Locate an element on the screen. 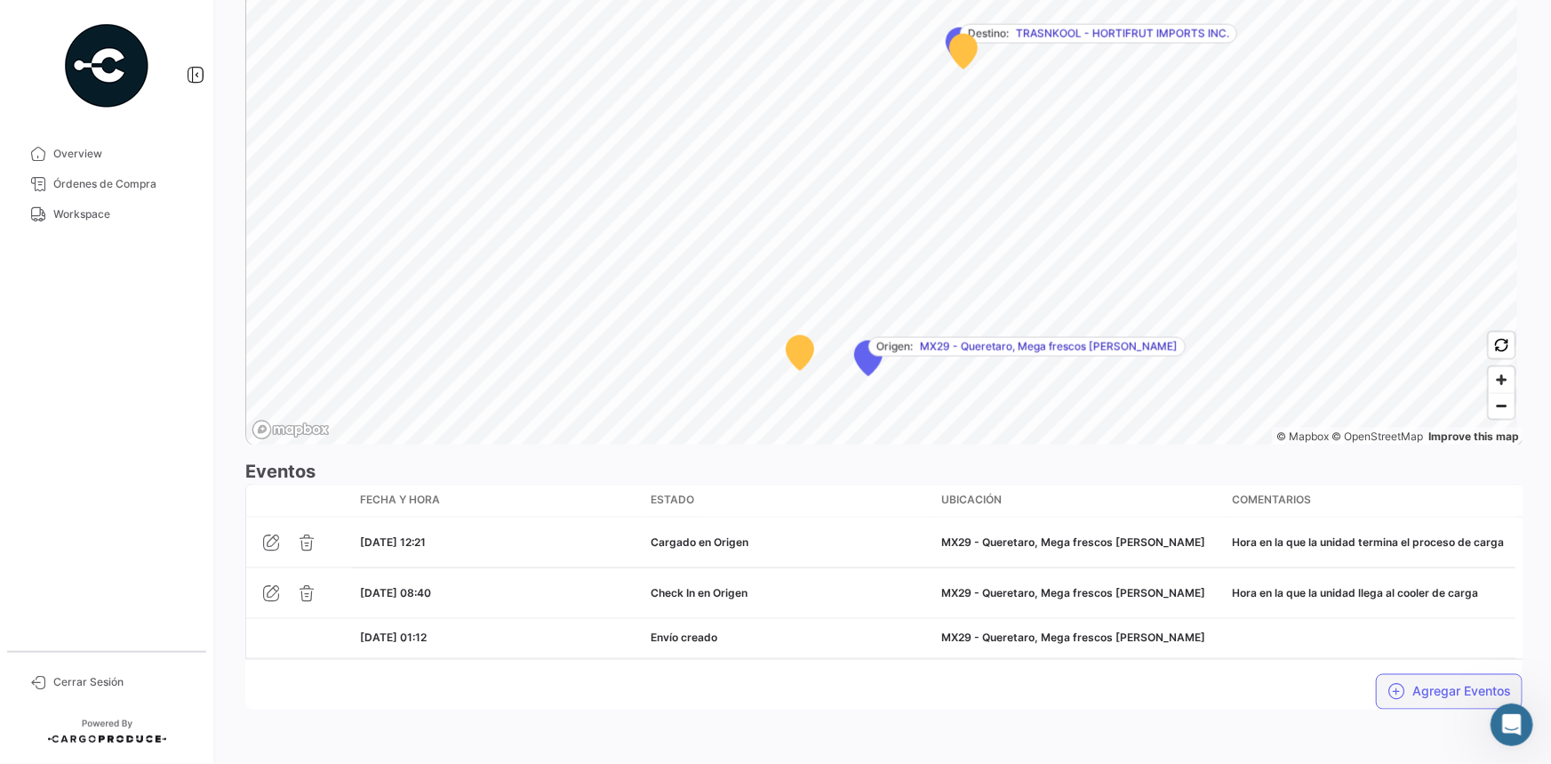 The height and width of the screenshot is (764, 1551). div: Envío creado is located at coordinates (788, 638).